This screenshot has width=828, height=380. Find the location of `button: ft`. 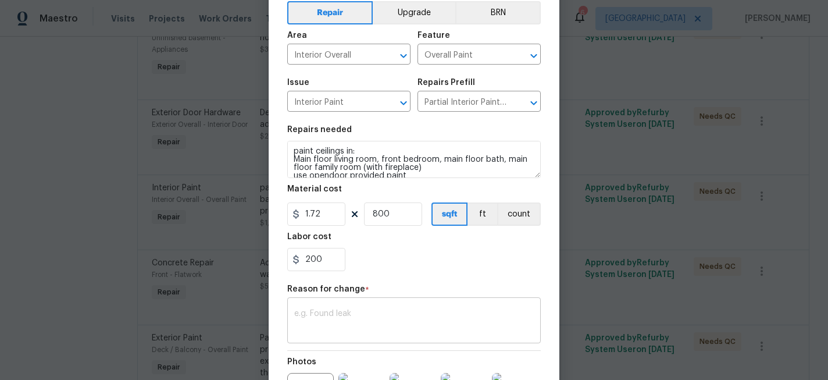

button: ft is located at coordinates (482, 214).